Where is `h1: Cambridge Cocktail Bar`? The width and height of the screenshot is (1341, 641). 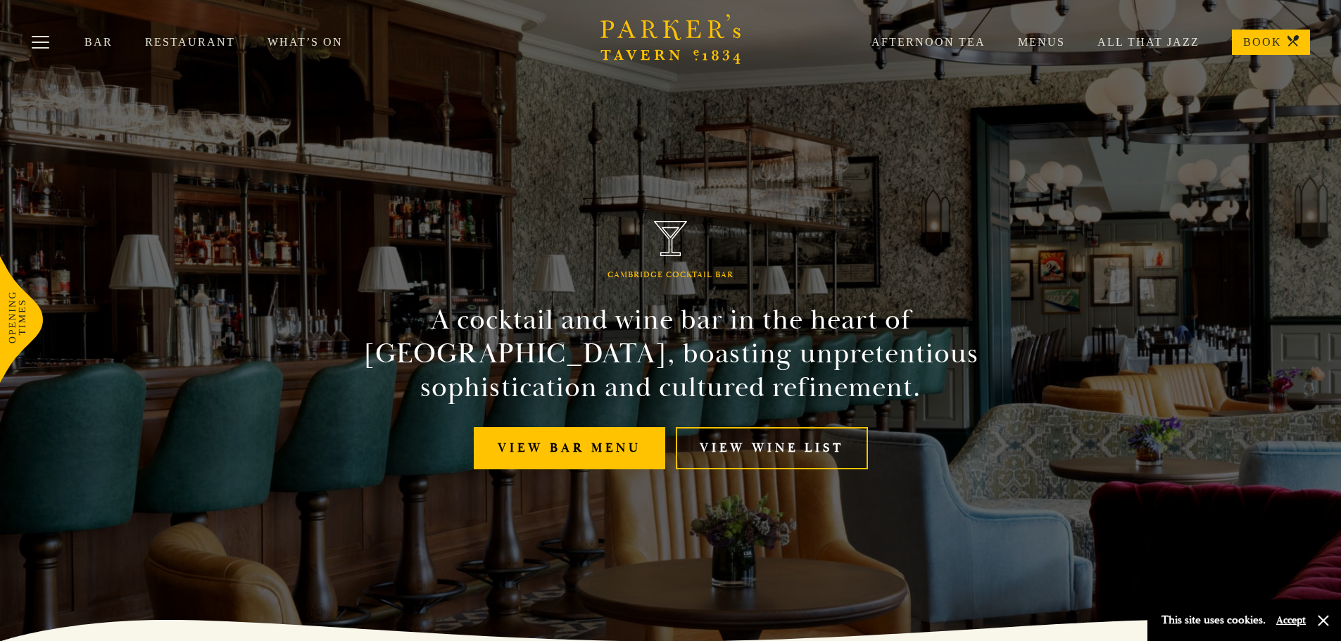 h1: Cambridge Cocktail Bar is located at coordinates (670, 275).